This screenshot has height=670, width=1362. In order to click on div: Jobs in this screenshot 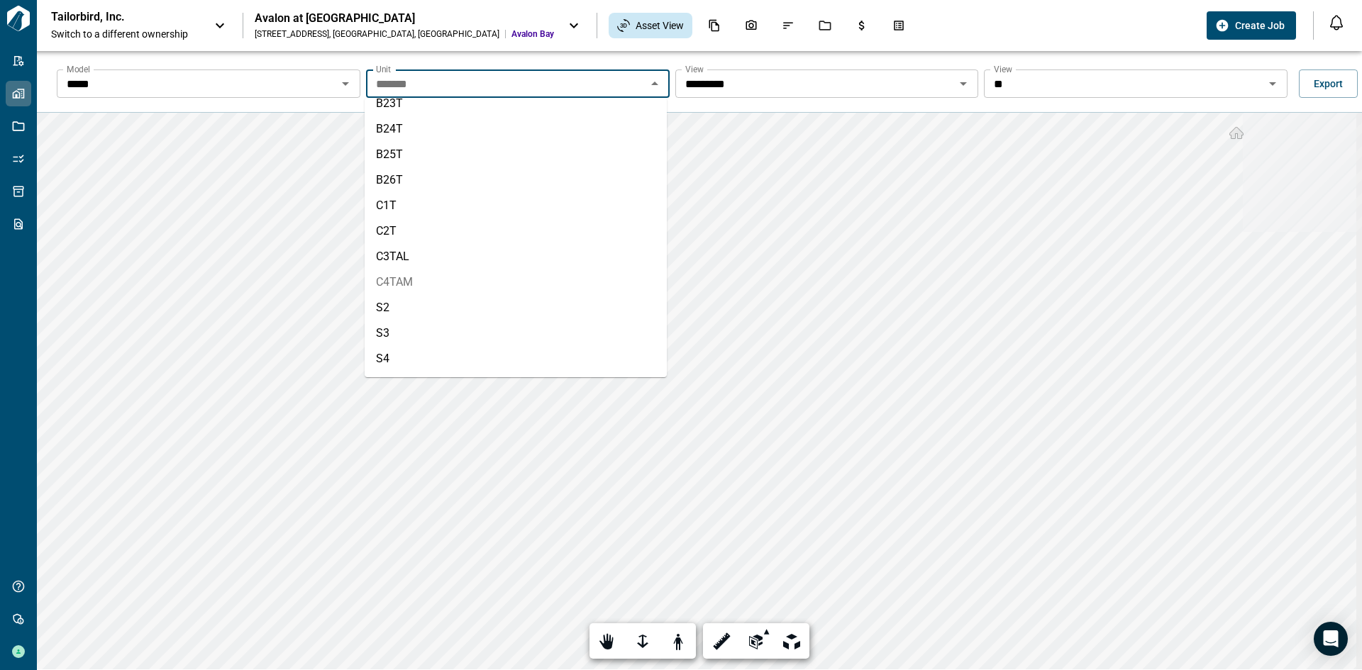, I will do `click(825, 26)`.